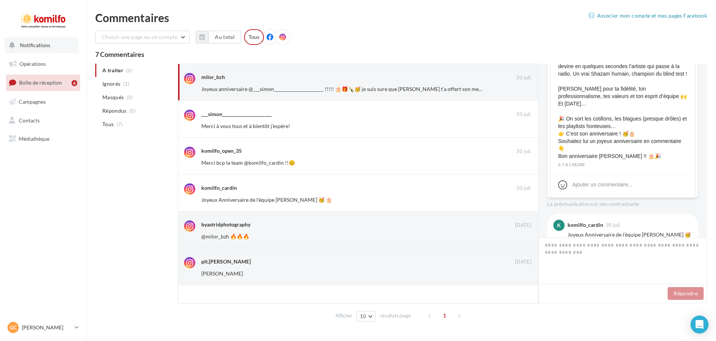 This screenshot has height=341, width=716. Describe the element at coordinates (43, 102) in the screenshot. I see `a: Campagnes` at that location.